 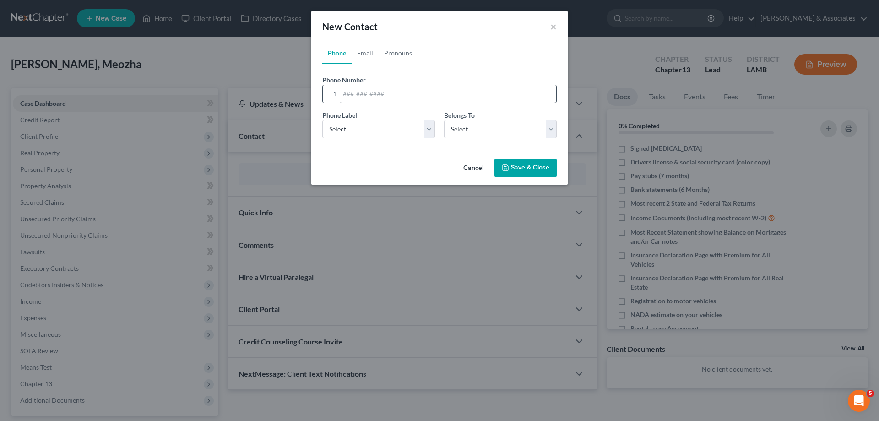 What do you see at coordinates (398, 53) in the screenshot?
I see `a: Pronouns` at bounding box center [398, 53].